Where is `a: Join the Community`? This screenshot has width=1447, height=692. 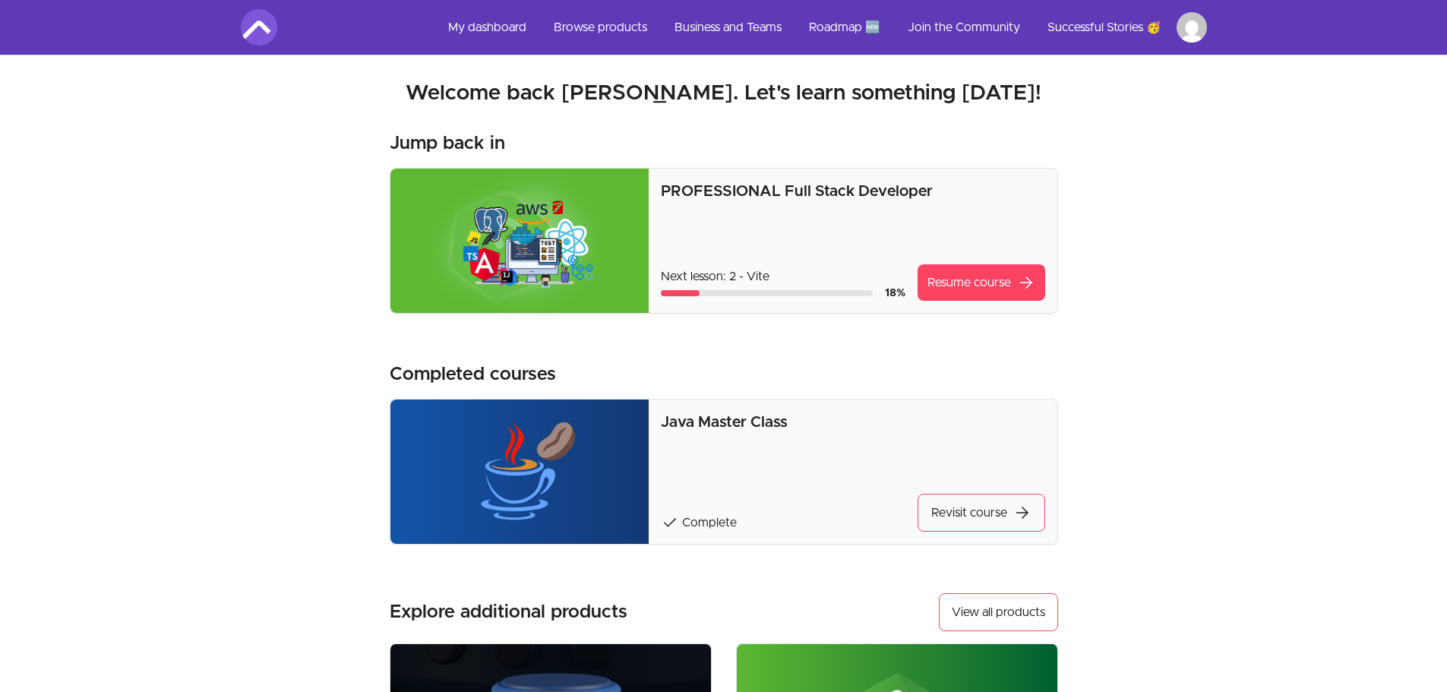
a: Join the Community is located at coordinates (964, 27).